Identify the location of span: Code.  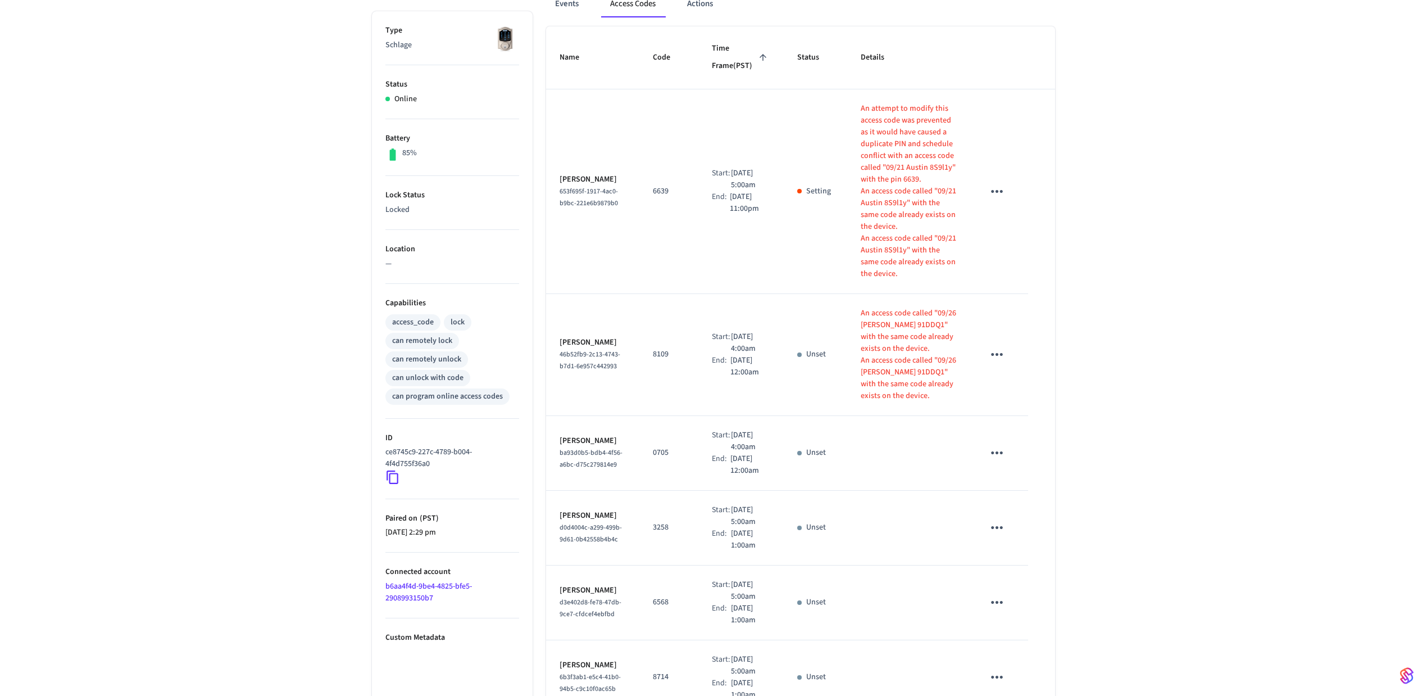
(669, 57).